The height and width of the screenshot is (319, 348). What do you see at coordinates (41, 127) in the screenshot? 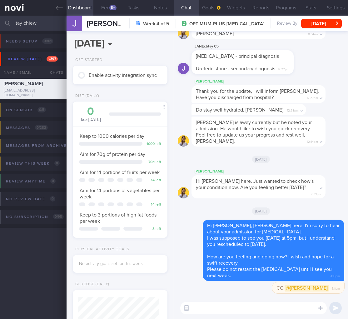
I see `span: 0 / 282` at bounding box center [41, 127].